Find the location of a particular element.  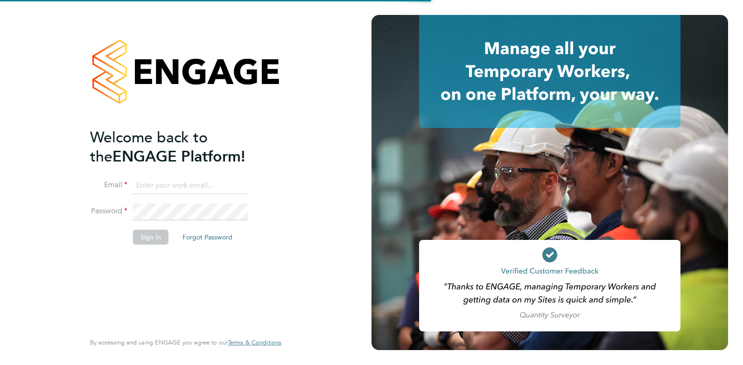

label: Password is located at coordinates (109, 211).